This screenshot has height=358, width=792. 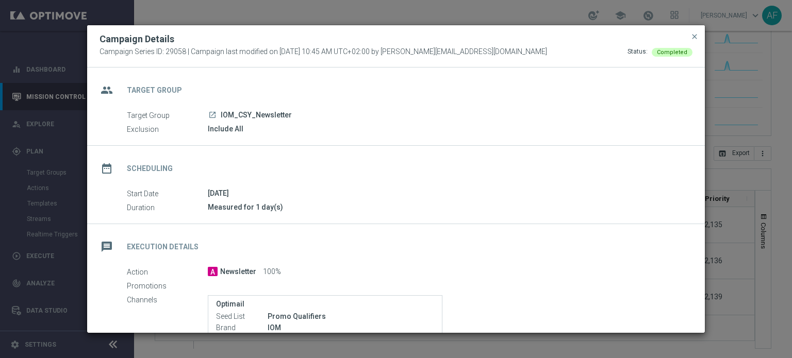 I want to click on label: Brand, so click(x=242, y=328).